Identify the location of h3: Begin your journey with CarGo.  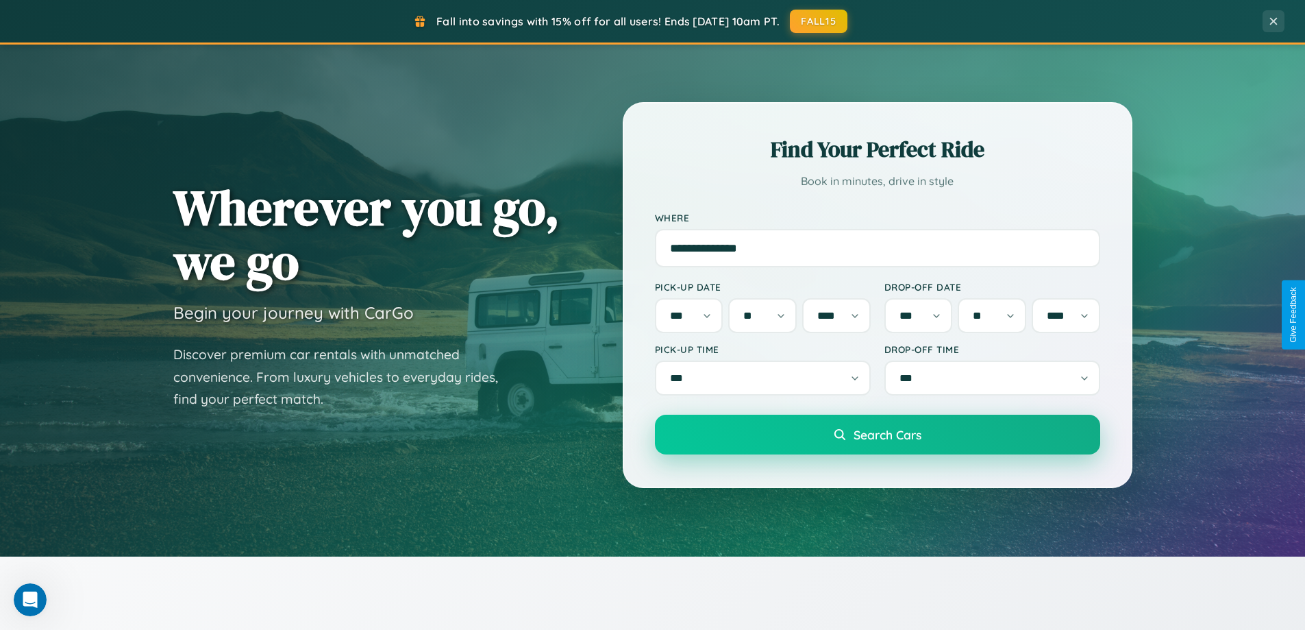
(293, 312).